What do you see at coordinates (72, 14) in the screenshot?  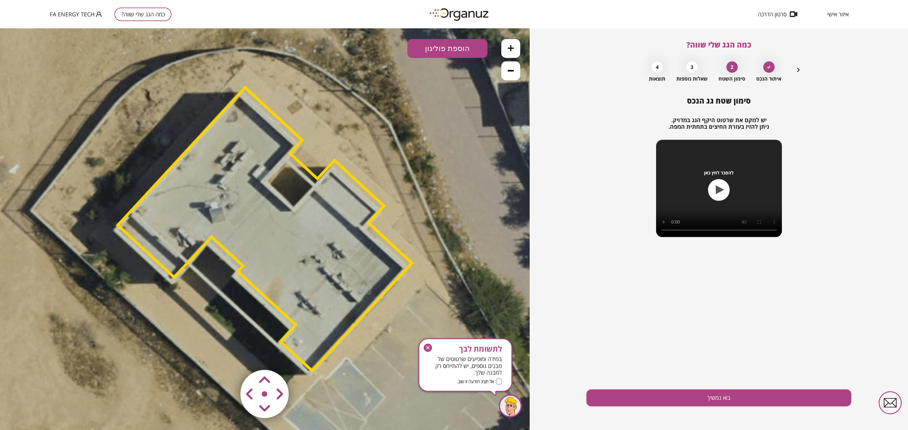 I see `span: FA ENERGY TECH` at bounding box center [72, 14].